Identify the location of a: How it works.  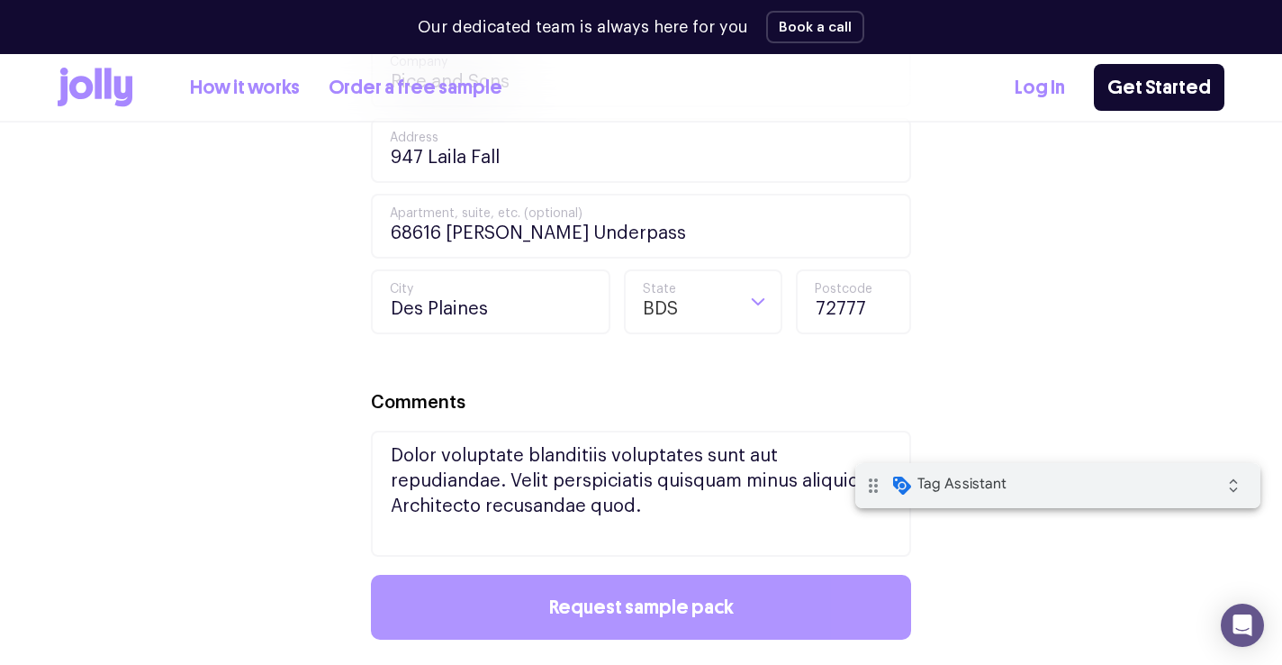
(245, 87).